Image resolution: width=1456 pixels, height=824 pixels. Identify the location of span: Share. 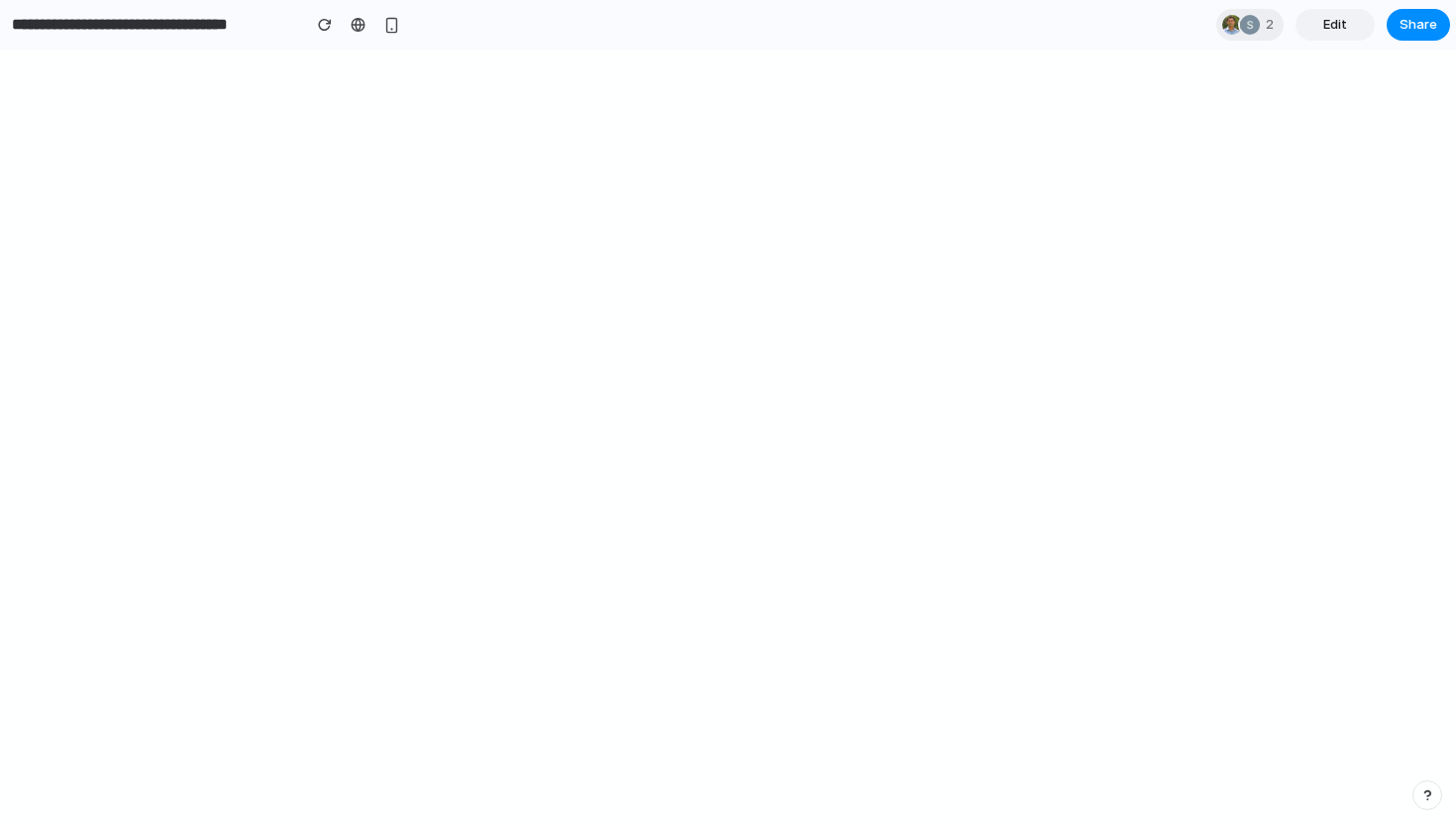
(1418, 25).